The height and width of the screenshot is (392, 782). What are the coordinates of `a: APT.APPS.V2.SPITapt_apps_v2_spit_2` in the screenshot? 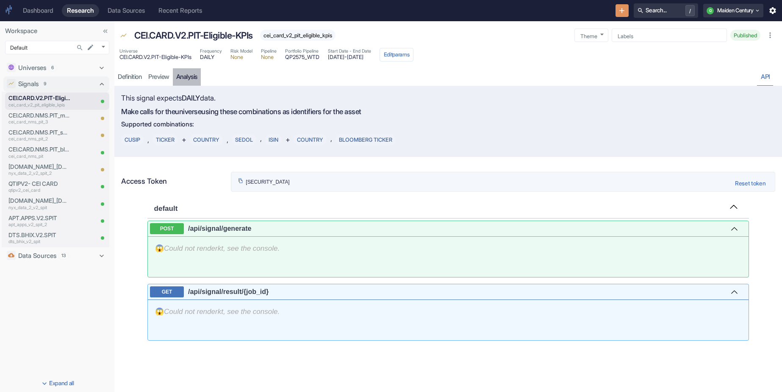 It's located at (39, 221).